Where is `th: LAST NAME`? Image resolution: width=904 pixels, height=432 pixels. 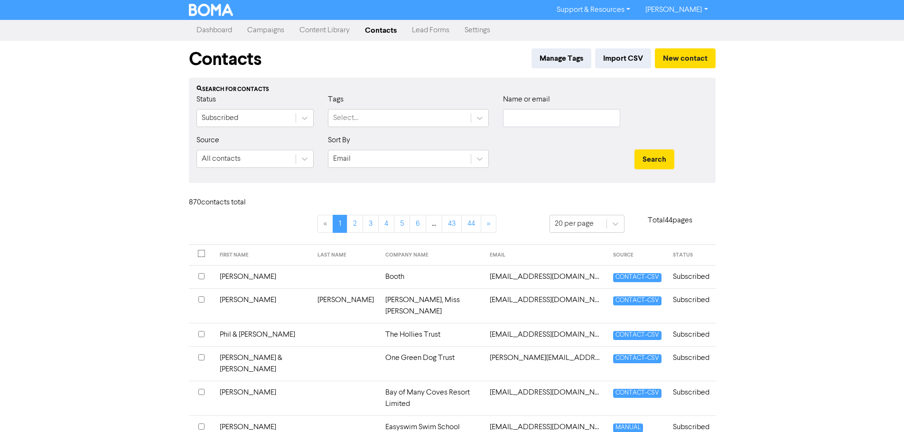
th: LAST NAME is located at coordinates (345, 255).